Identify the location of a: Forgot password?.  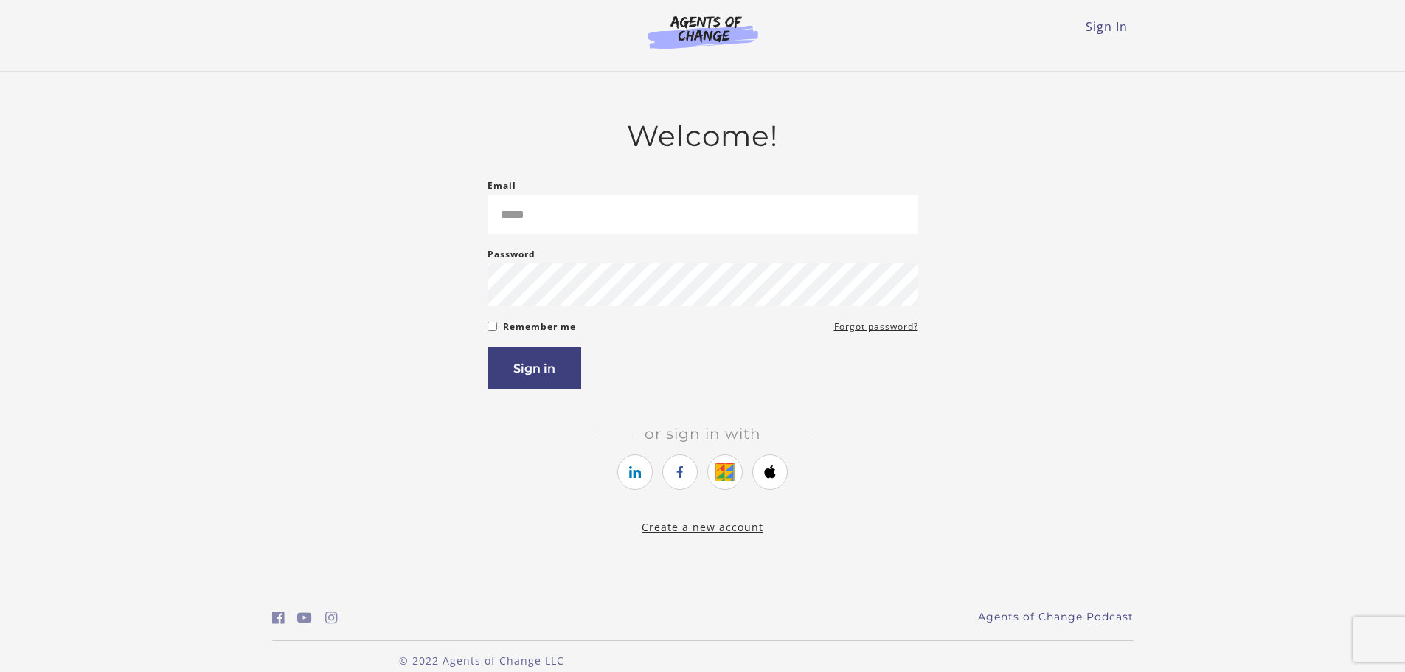
(876, 327).